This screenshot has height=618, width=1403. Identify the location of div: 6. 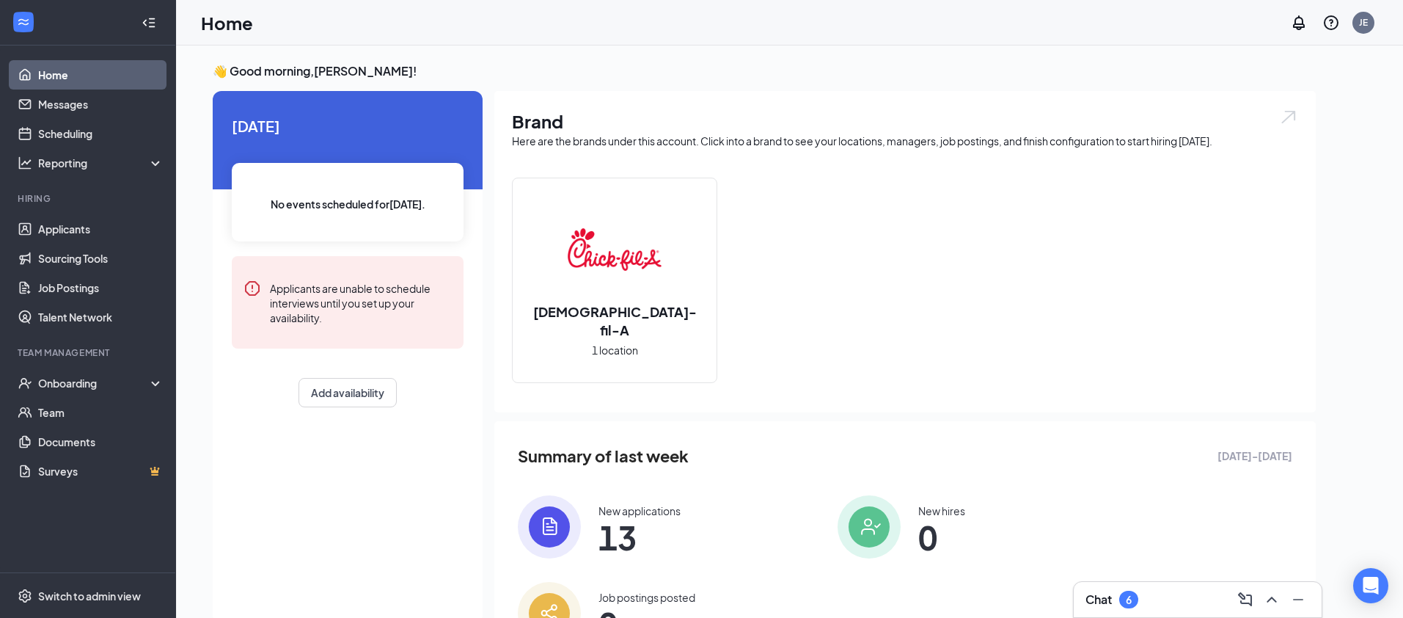
(1129, 599).